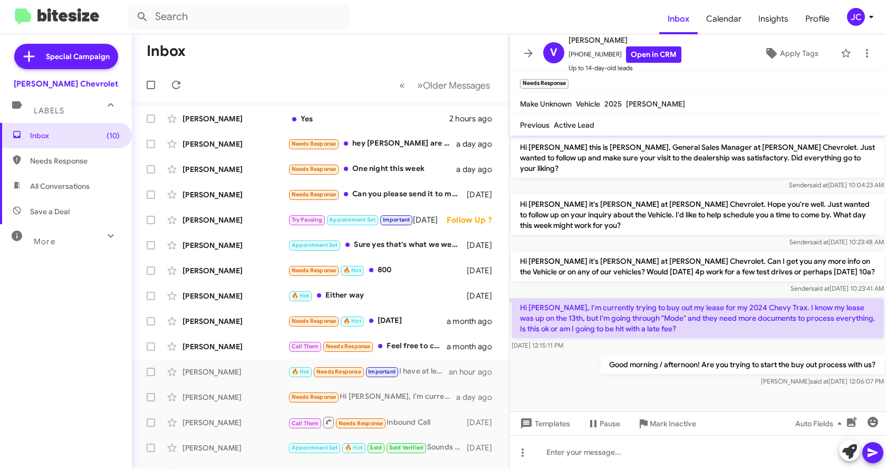  I want to click on button: JC, so click(856, 17).